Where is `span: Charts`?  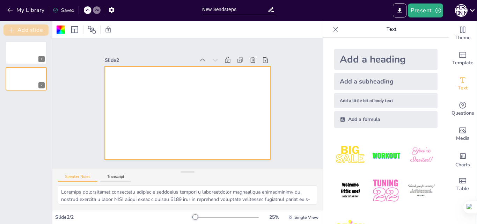 span: Charts is located at coordinates (463, 165).